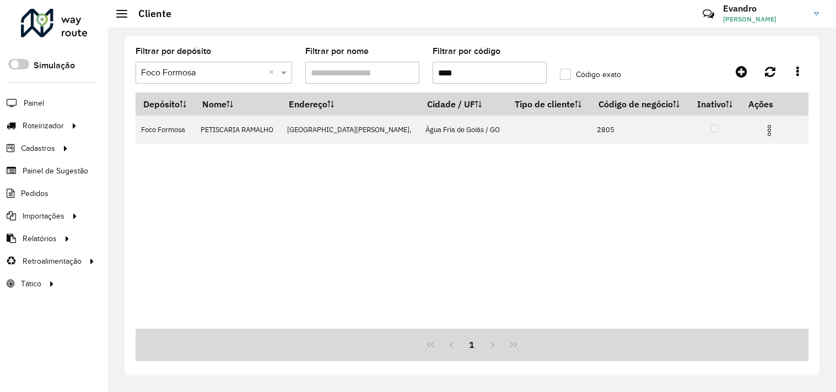  What do you see at coordinates (38, 148) in the screenshot?
I see `span: Cadastros` at bounding box center [38, 148].